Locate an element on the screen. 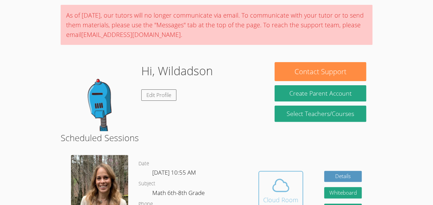 The width and height of the screenshot is (433, 205). button: Contact Support is located at coordinates (320, 71).